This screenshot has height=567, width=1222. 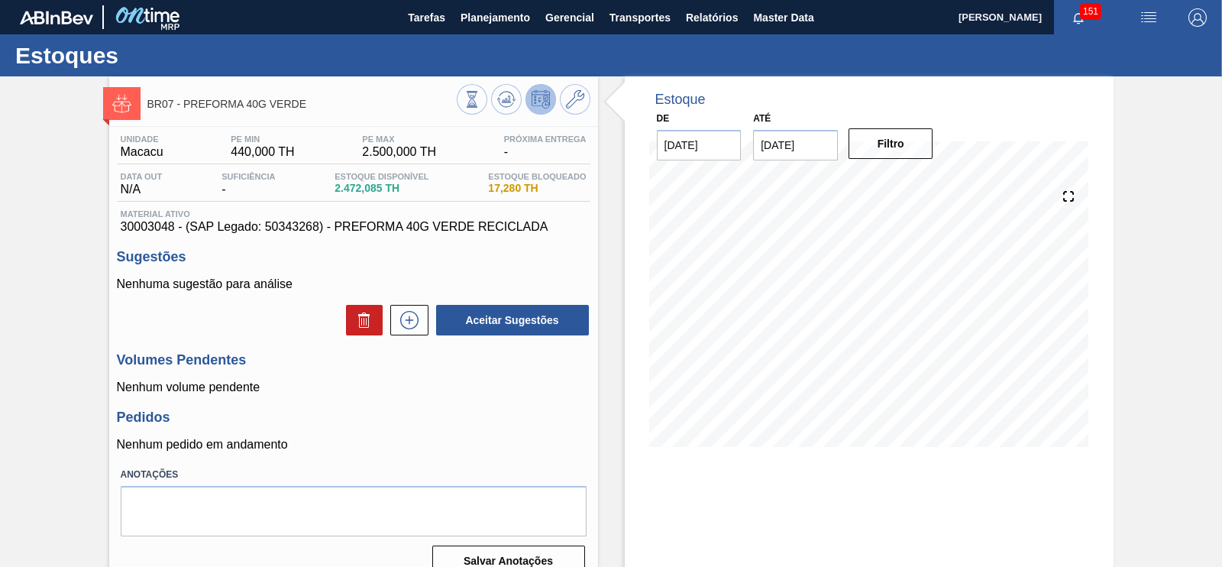 I want to click on span: Transportes, so click(x=640, y=18).